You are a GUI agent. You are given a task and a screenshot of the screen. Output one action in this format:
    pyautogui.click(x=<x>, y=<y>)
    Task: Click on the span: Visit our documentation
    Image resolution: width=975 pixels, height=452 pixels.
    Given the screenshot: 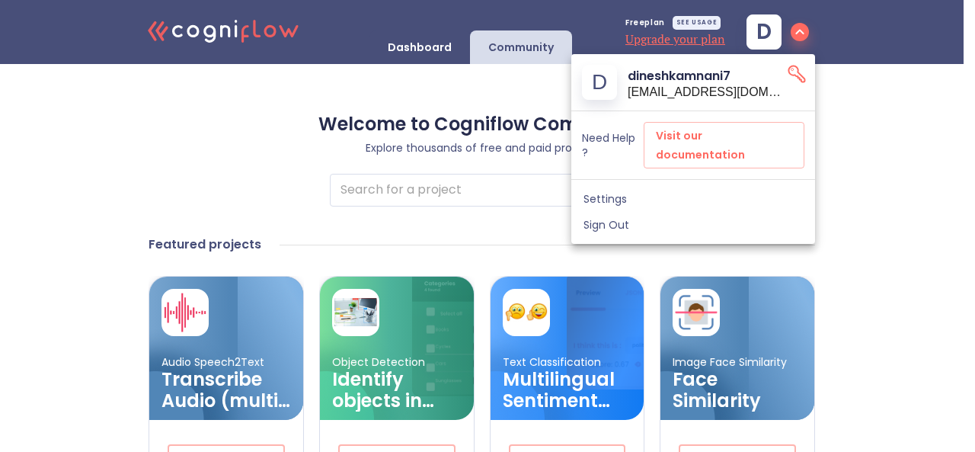 What is the action you would take?
    pyautogui.click(x=723, y=145)
    